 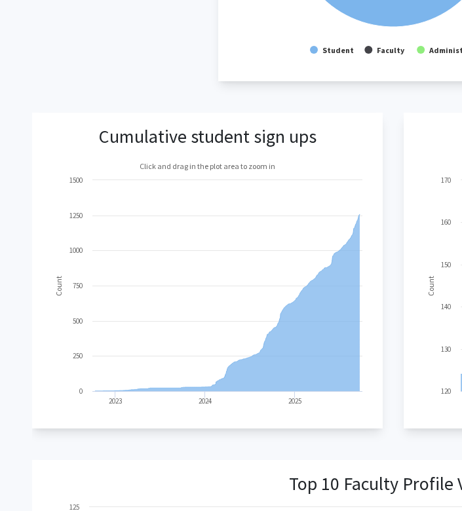 I want to click on text: 150, so click(x=445, y=265).